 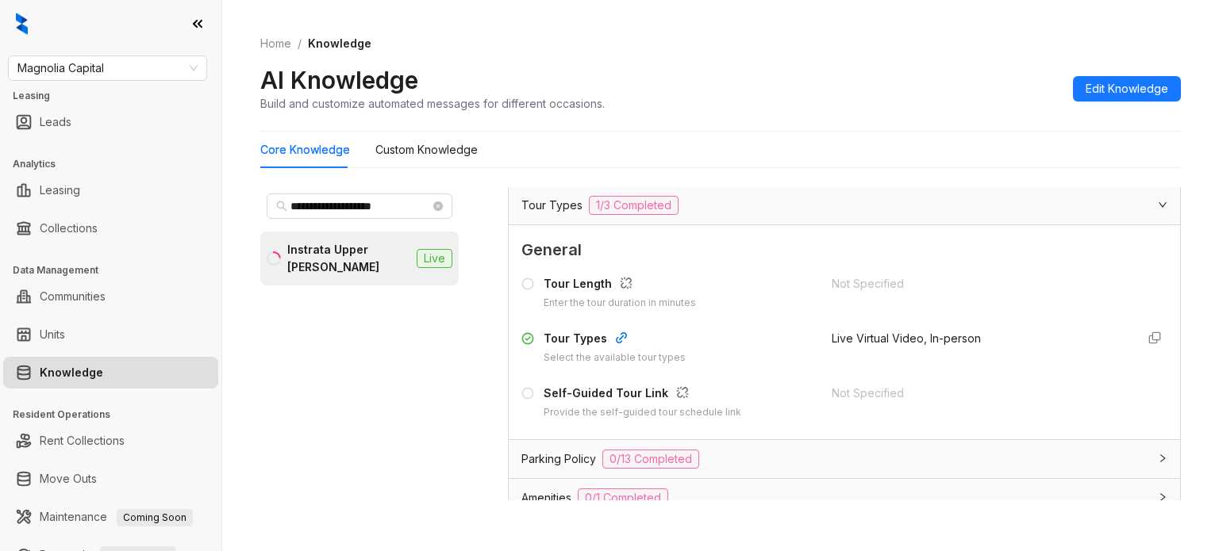 I want to click on a: Leads, so click(x=56, y=122).